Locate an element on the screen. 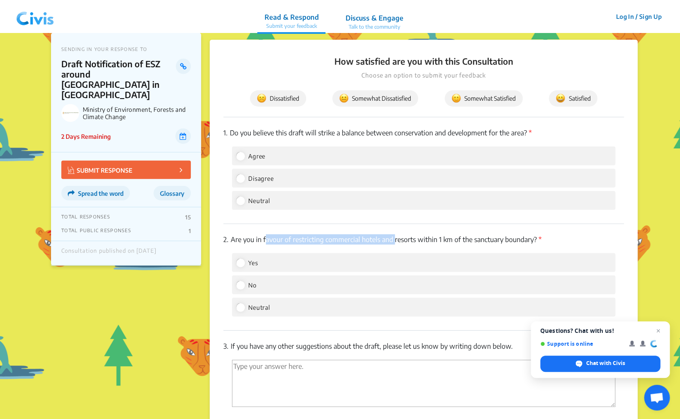 Image resolution: width=680 pixels, height=419 pixels. img: Vector.jpg is located at coordinates (71, 170).